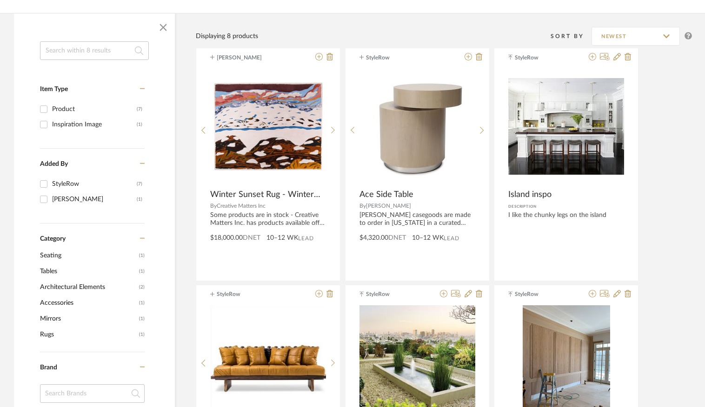 This screenshot has height=407, width=705. Describe the element at coordinates (226, 238) in the screenshot. I see `span: $18,000.00` at that location.